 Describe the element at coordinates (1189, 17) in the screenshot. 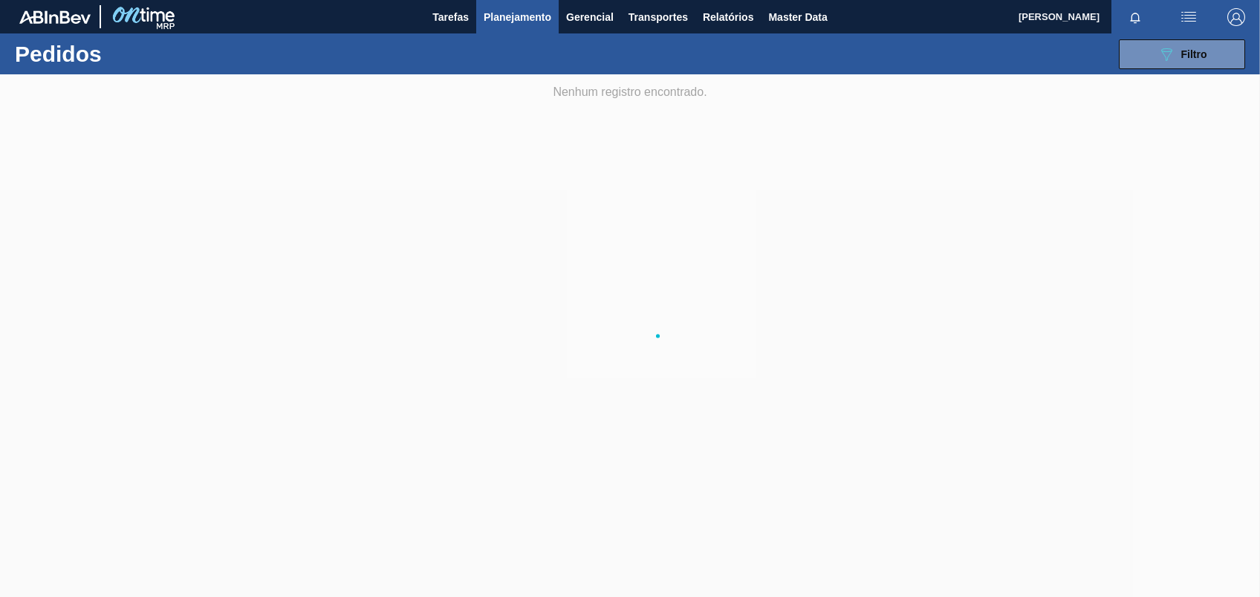

I see `img: userActions` at that location.